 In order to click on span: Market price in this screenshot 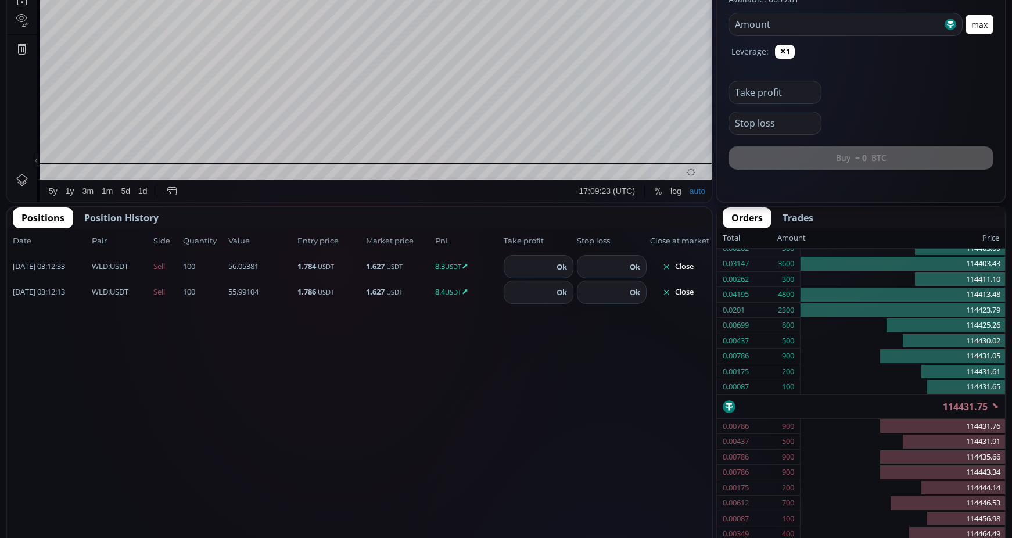, I will do `click(399, 241)`.